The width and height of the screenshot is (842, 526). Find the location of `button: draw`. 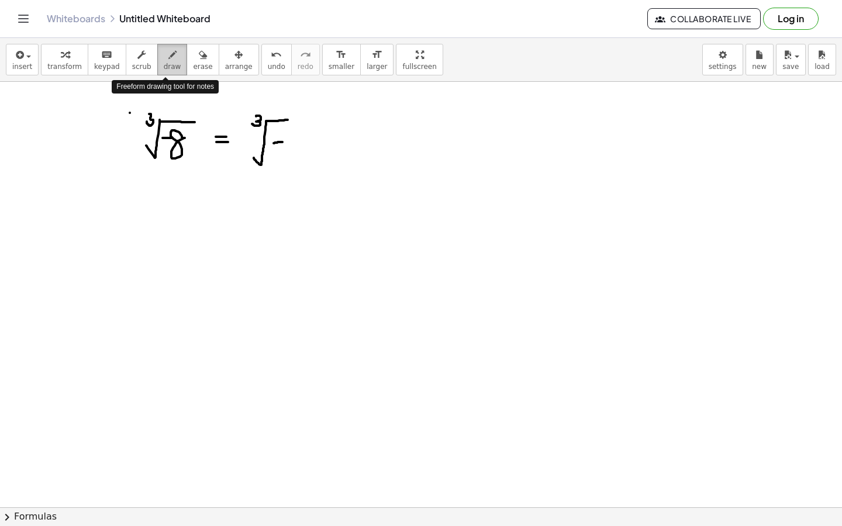

button: draw is located at coordinates (172, 60).